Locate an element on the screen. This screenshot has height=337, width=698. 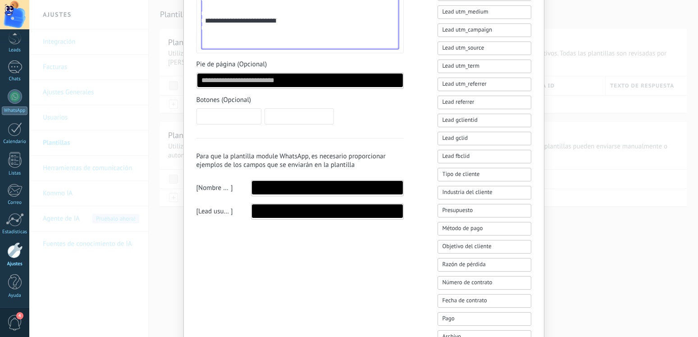
button: Lead utm_referrer is located at coordinates (484, 84).